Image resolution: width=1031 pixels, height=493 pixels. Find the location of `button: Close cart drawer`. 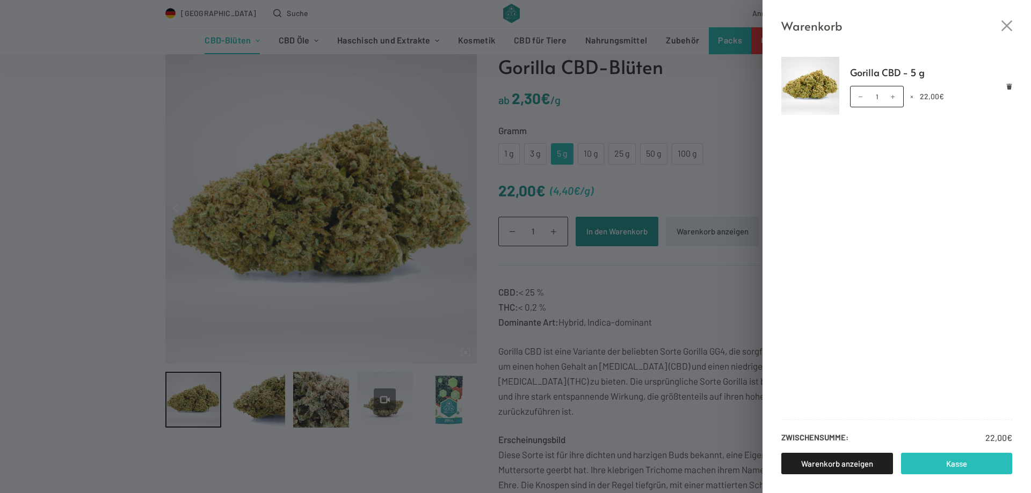

button: Close cart drawer is located at coordinates (1006, 26).